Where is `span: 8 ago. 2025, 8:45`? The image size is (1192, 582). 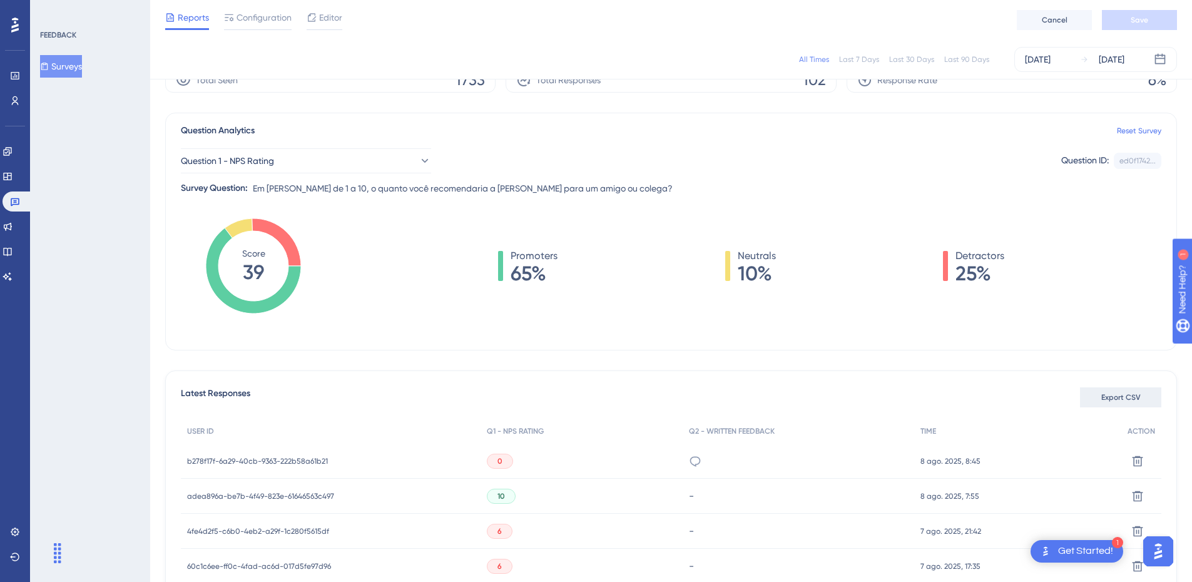
span: 8 ago. 2025, 8:45 is located at coordinates (950, 461).